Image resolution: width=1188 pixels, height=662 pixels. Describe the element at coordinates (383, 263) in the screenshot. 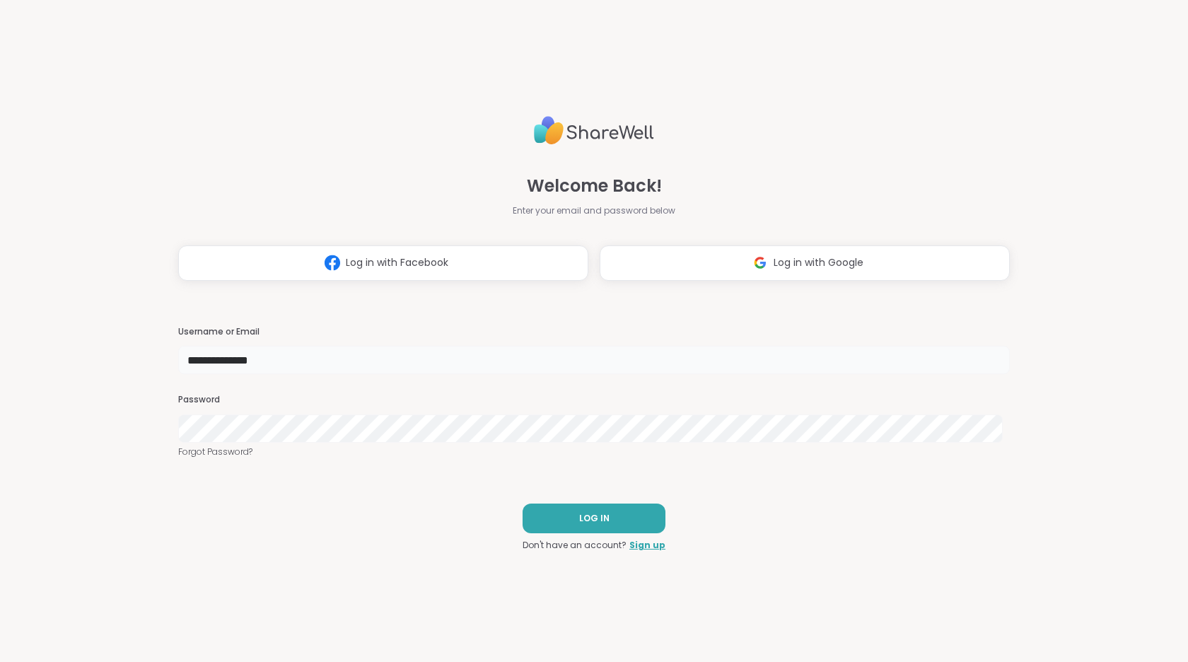

I see `button: Log in with Facebook` at that location.